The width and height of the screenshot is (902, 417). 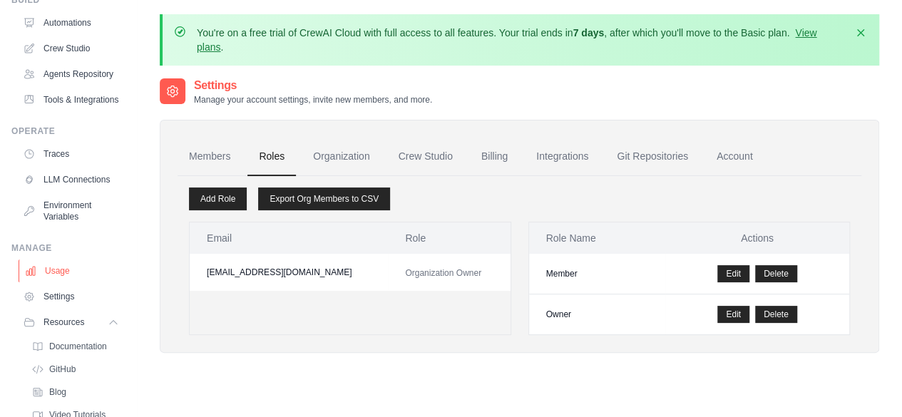 I want to click on a: LLM Connections, so click(x=71, y=180).